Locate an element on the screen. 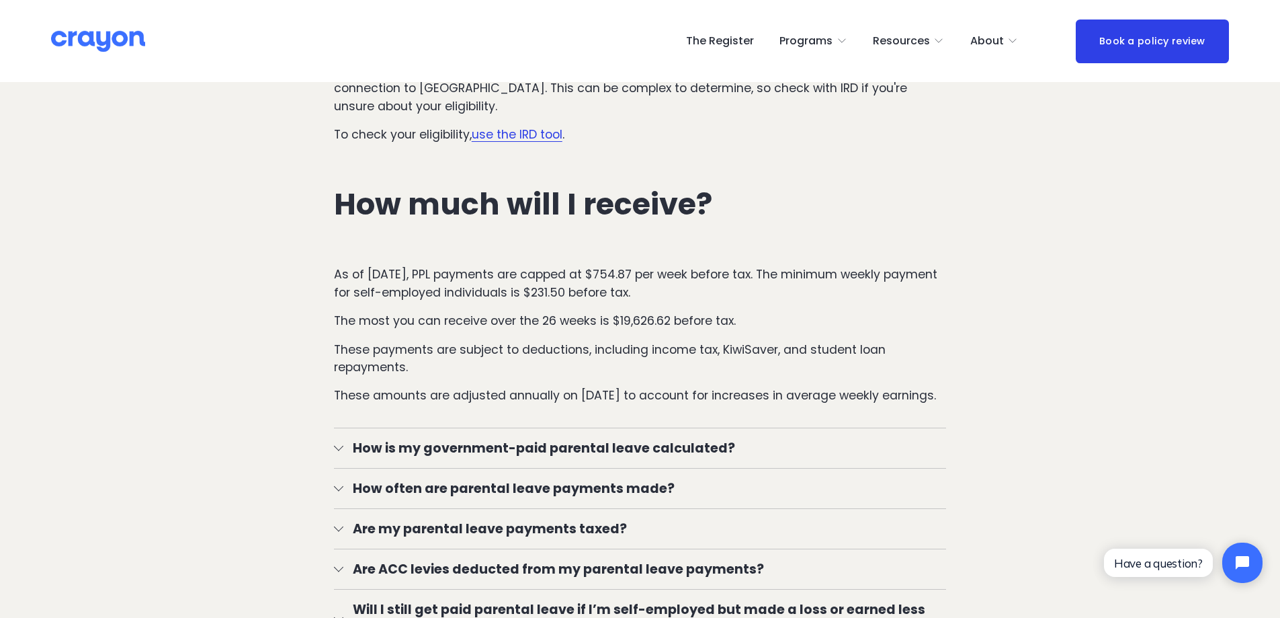 This screenshot has width=1280, height=618. button: Are my parental leave payments taxed? is located at coordinates (640, 528).